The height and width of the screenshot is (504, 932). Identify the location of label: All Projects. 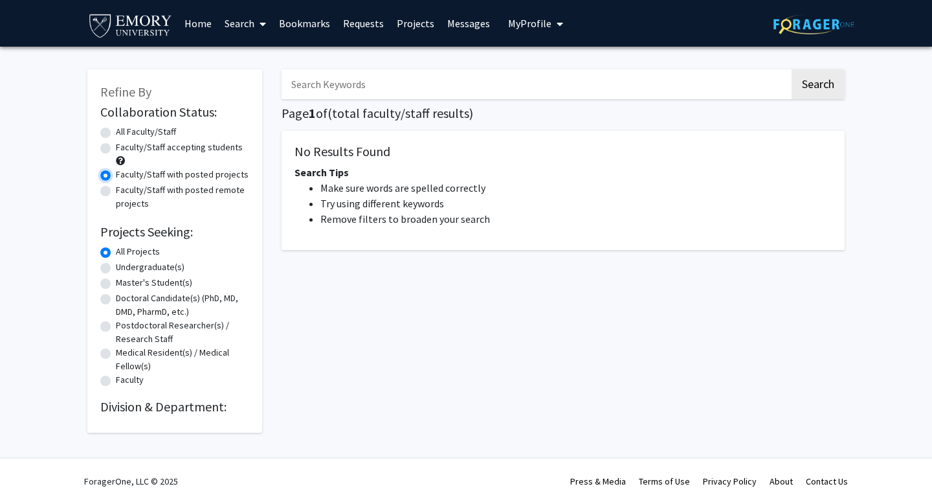
(138, 251).